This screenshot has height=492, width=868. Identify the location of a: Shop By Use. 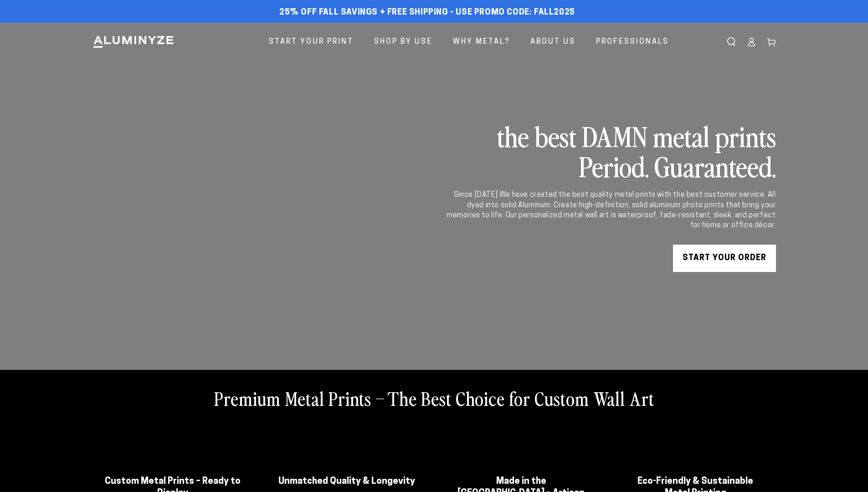
(403, 42).